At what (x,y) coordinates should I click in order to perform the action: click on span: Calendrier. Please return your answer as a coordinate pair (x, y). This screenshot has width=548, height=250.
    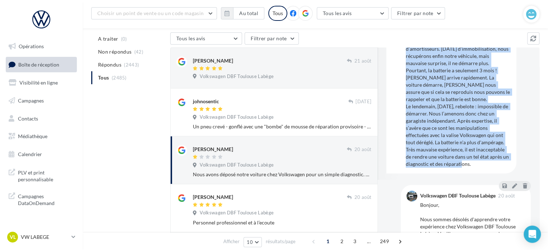
    Looking at the image, I should click on (30, 154).